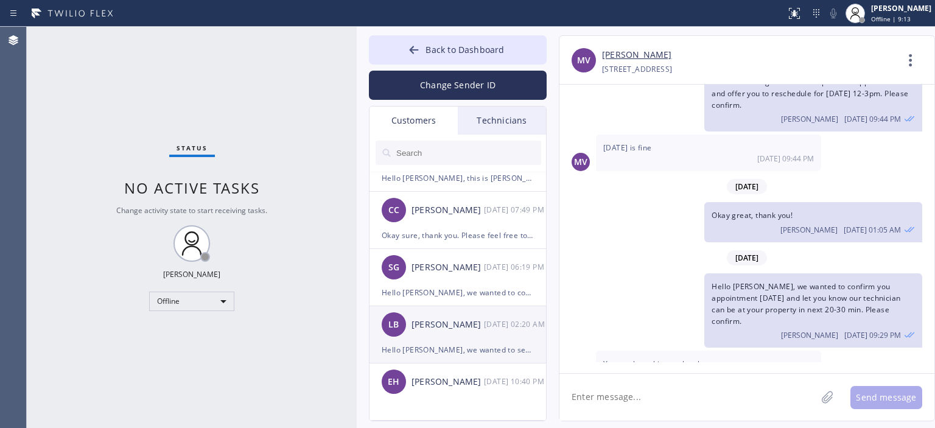 This screenshot has height=428, width=935. Describe the element at coordinates (458, 85) in the screenshot. I see `button: Change Sender ID` at that location.